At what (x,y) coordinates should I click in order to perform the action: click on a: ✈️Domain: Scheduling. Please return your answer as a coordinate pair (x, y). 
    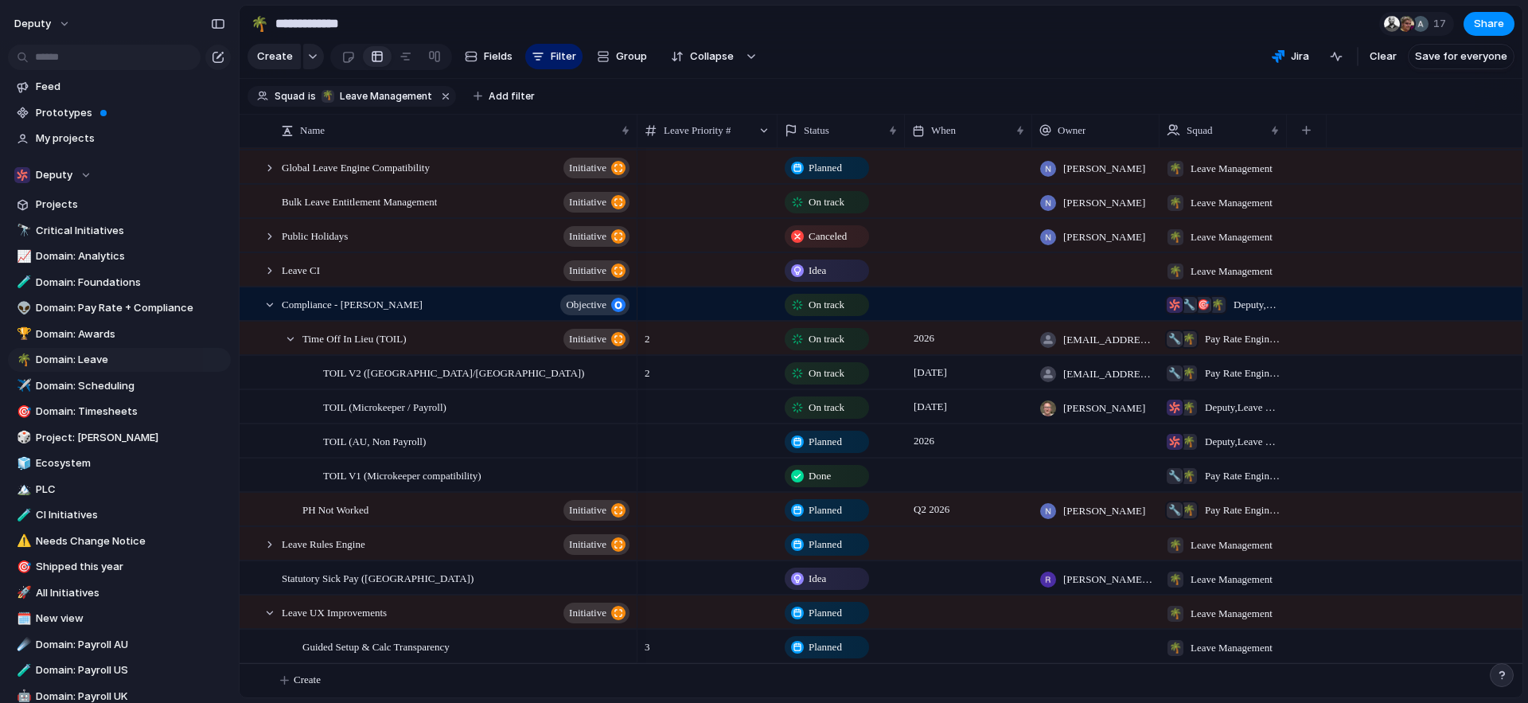
    Looking at the image, I should click on (119, 386).